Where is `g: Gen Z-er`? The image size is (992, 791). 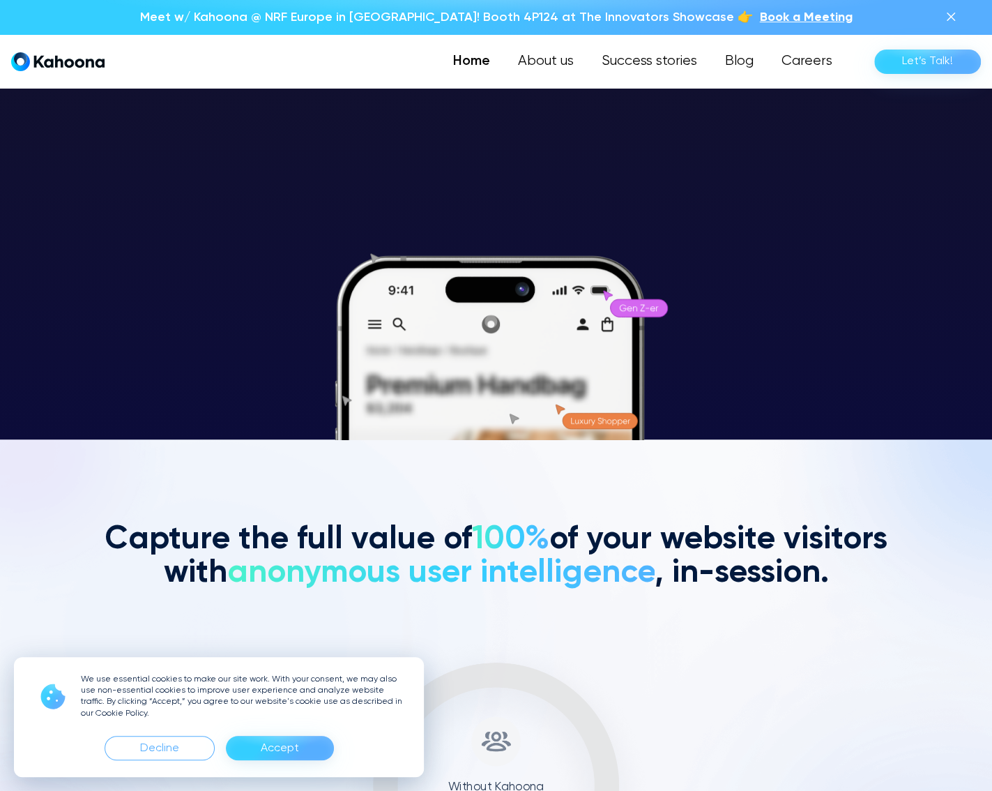
g: Gen Z-er is located at coordinates (639, 307).